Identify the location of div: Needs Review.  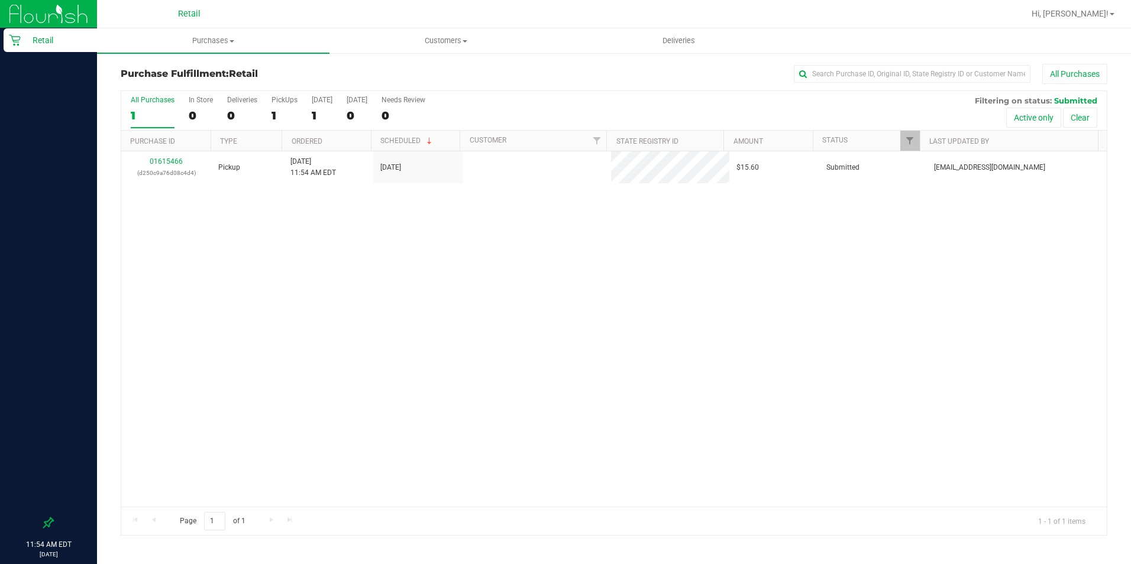
(403, 100).